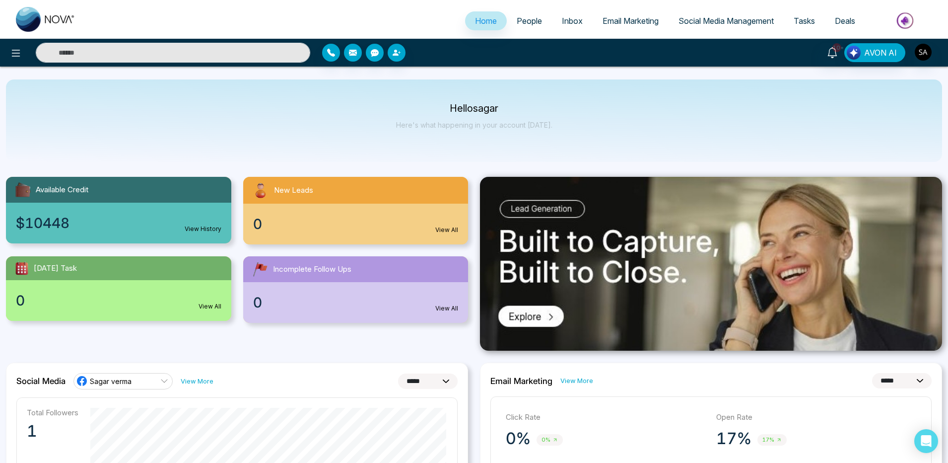 This screenshot has width=948, height=463. I want to click on h2: Email Marketing, so click(521, 381).